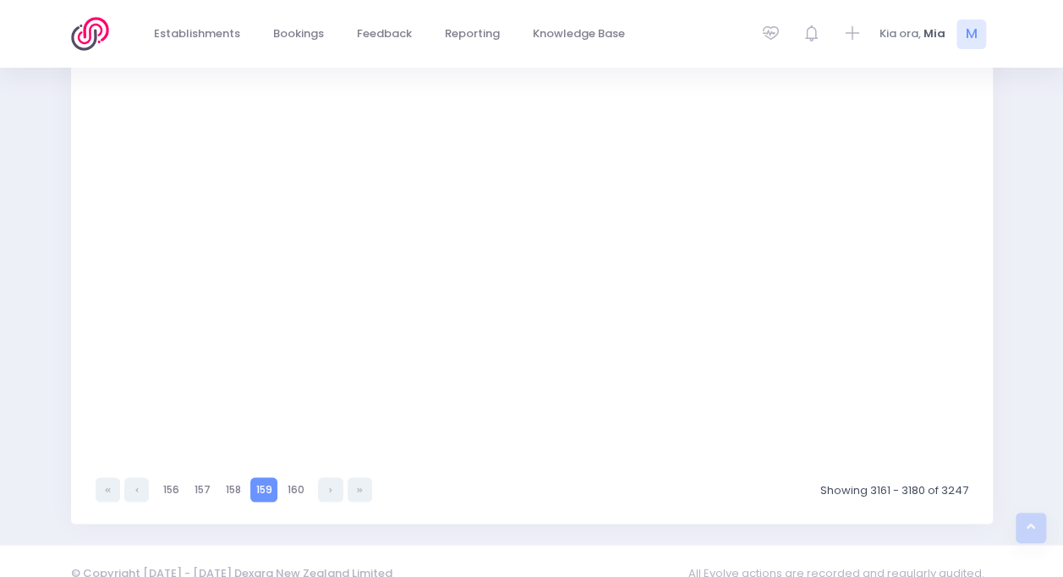 The width and height of the screenshot is (1063, 577). Describe the element at coordinates (298, 34) in the screenshot. I see `span: Bookings` at that location.